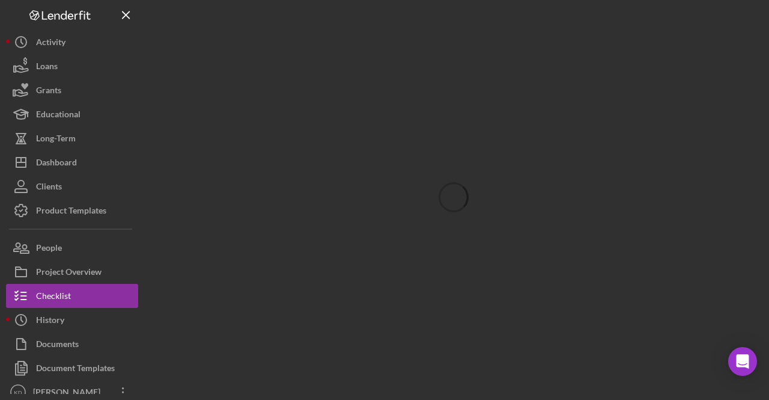  What do you see at coordinates (72, 114) in the screenshot?
I see `a: Educational` at bounding box center [72, 114].